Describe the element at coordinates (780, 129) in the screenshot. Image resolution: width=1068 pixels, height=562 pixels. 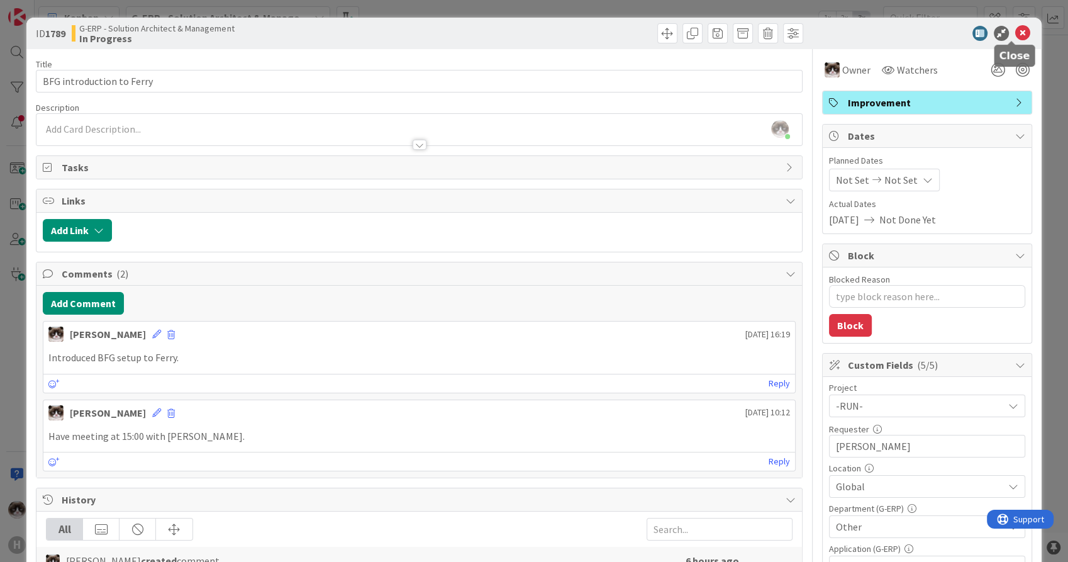
I see `img: cF1764xS6KQF0UDQ8Ib5fgQIGsMebhp9.jfif` at that location.